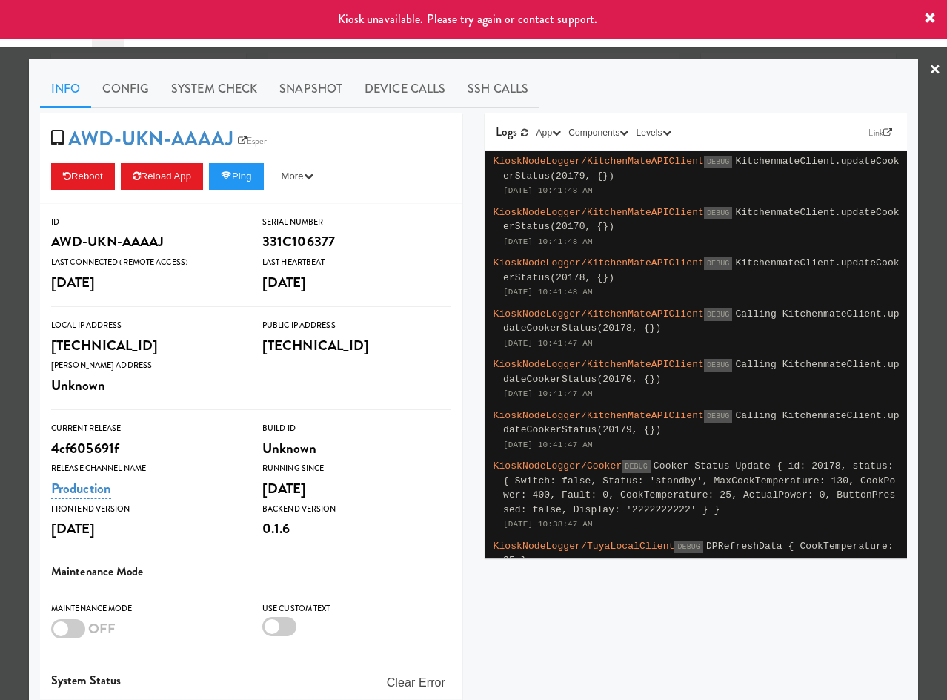 The image size is (947, 700). I want to click on span: Cooker Status Update { id: 20178, status: { Switch: false, Status: 'standby', MaxCookTemperature:..., so click(699, 488).